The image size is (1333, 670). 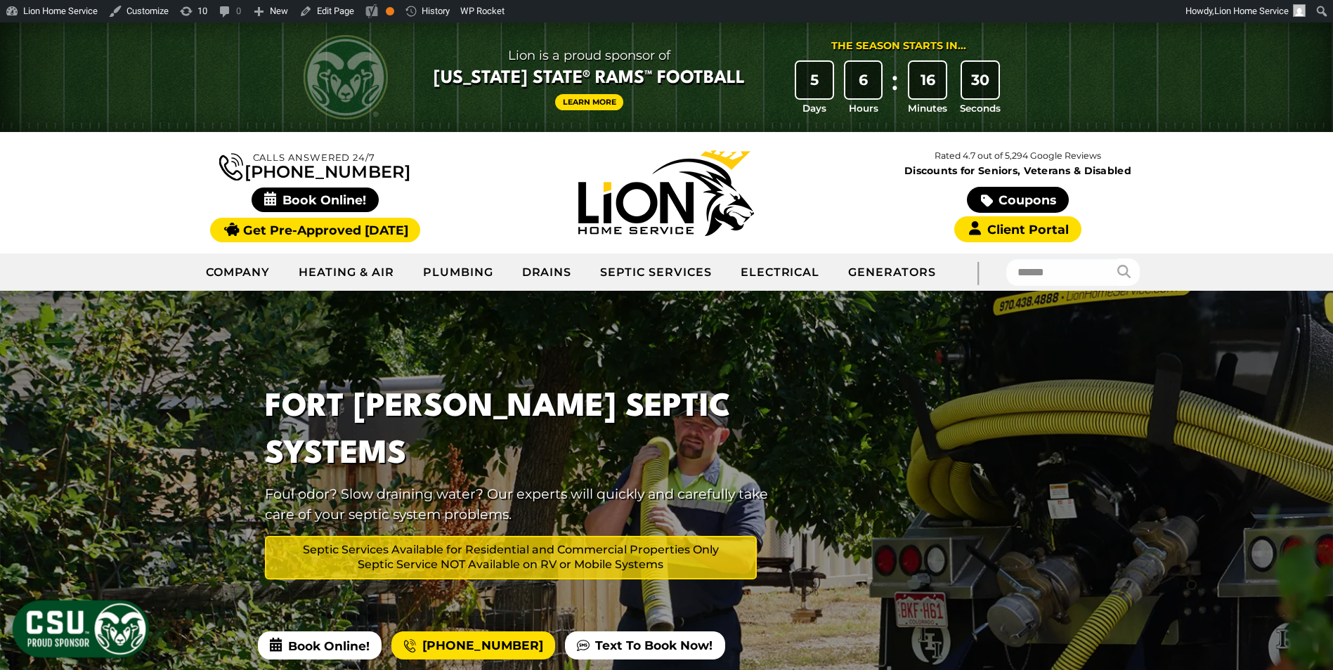 What do you see at coordinates (390, 11) in the screenshot?
I see `div: OK` at bounding box center [390, 11].